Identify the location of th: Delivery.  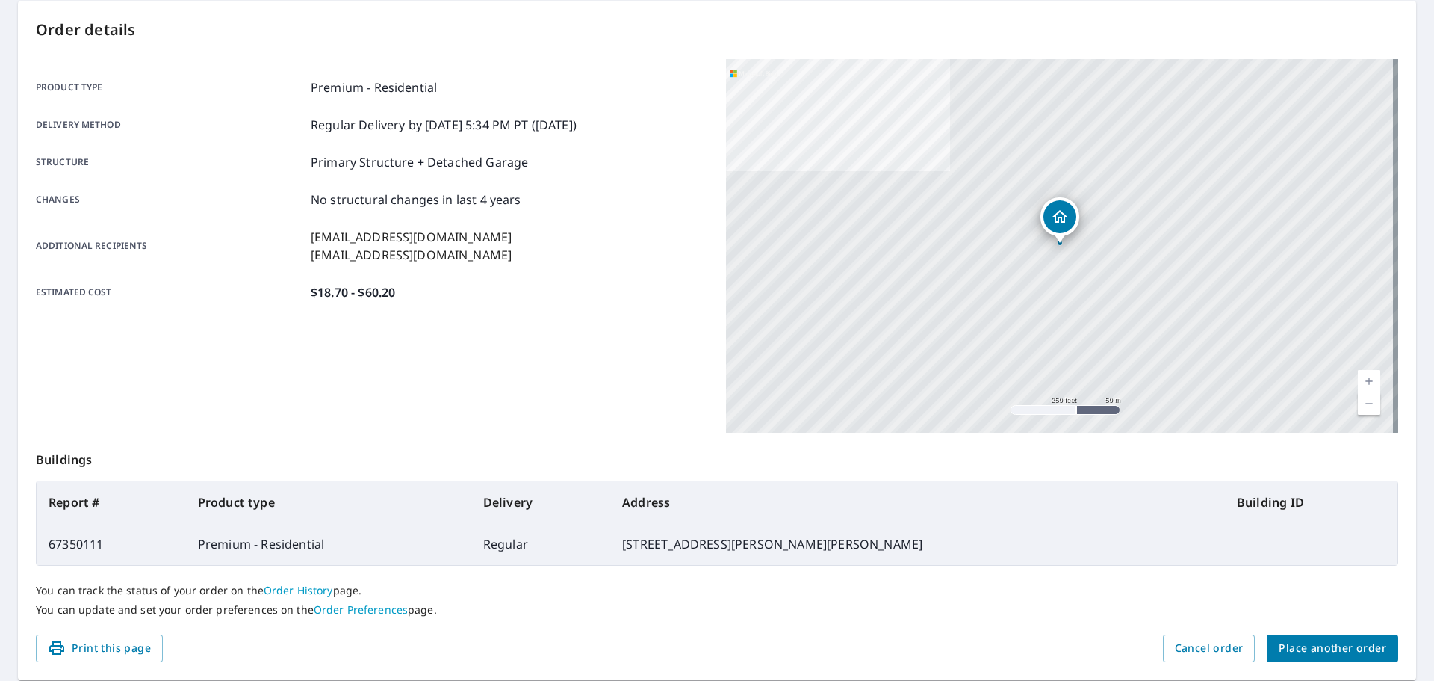
(541, 502).